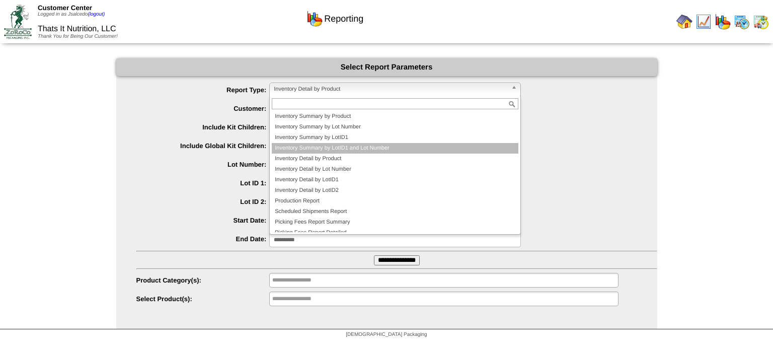 This screenshot has width=773, height=350. I want to click on label: Report Type:, so click(203, 90).